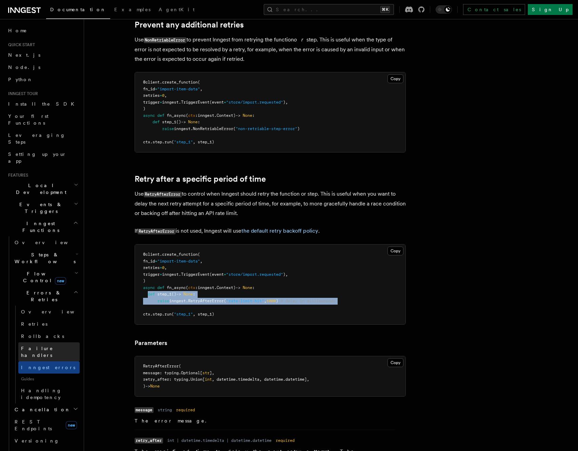  What do you see at coordinates (271, 301) in the screenshot?
I see `span: 1000` at bounding box center [271, 301].